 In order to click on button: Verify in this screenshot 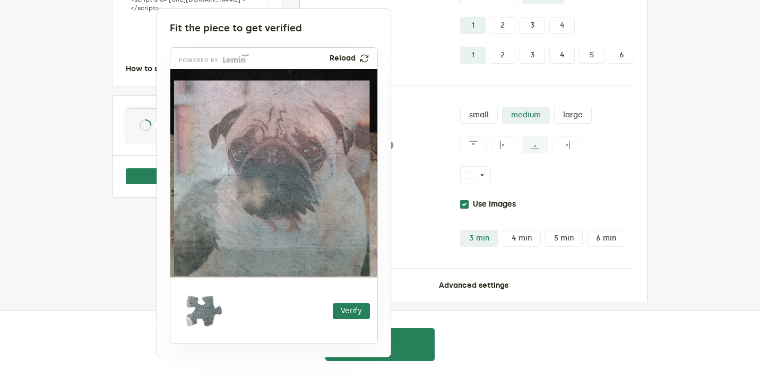, I will do `click(352, 311)`.